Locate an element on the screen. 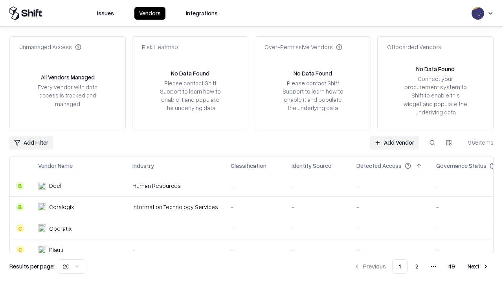 This screenshot has height=283, width=503. div: Coralogix is located at coordinates (61, 207).